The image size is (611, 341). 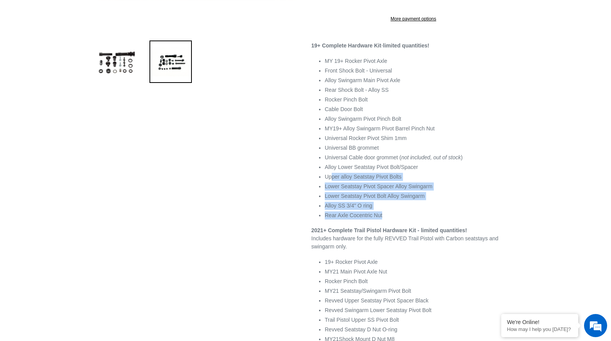 What do you see at coordinates (420, 167) in the screenshot?
I see `li: Alloy Lower Seatstay Pivot Bolt/Spacer` at bounding box center [420, 167].